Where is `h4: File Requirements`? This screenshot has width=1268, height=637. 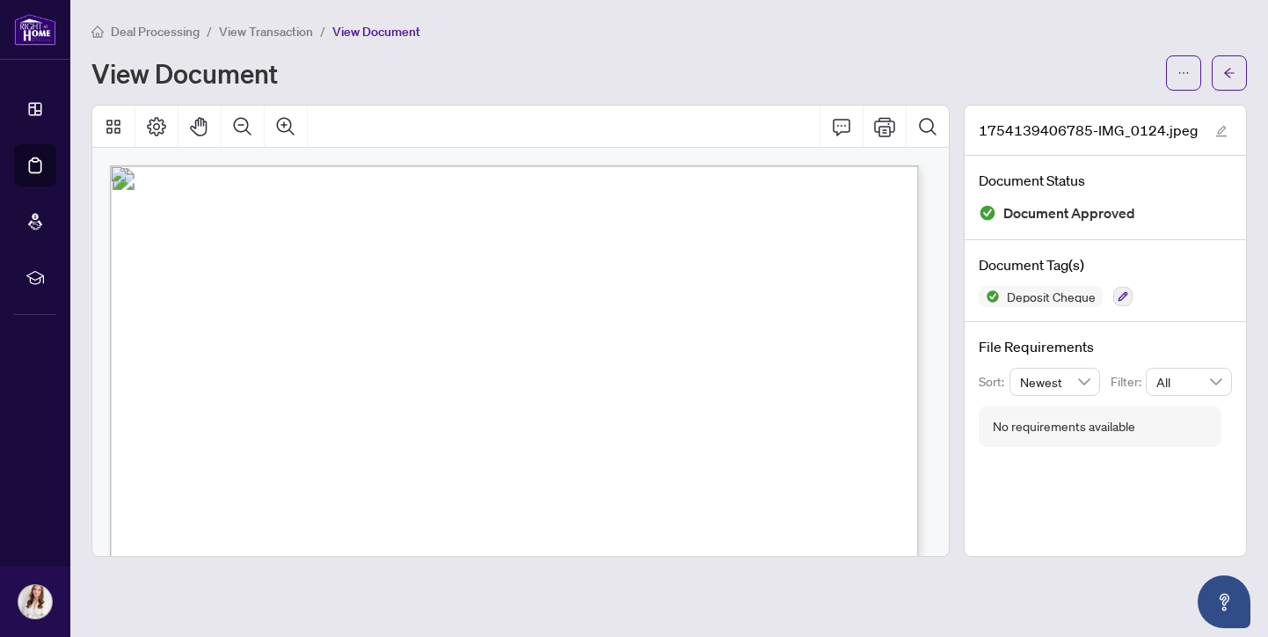 h4: File Requirements is located at coordinates (1105, 346).